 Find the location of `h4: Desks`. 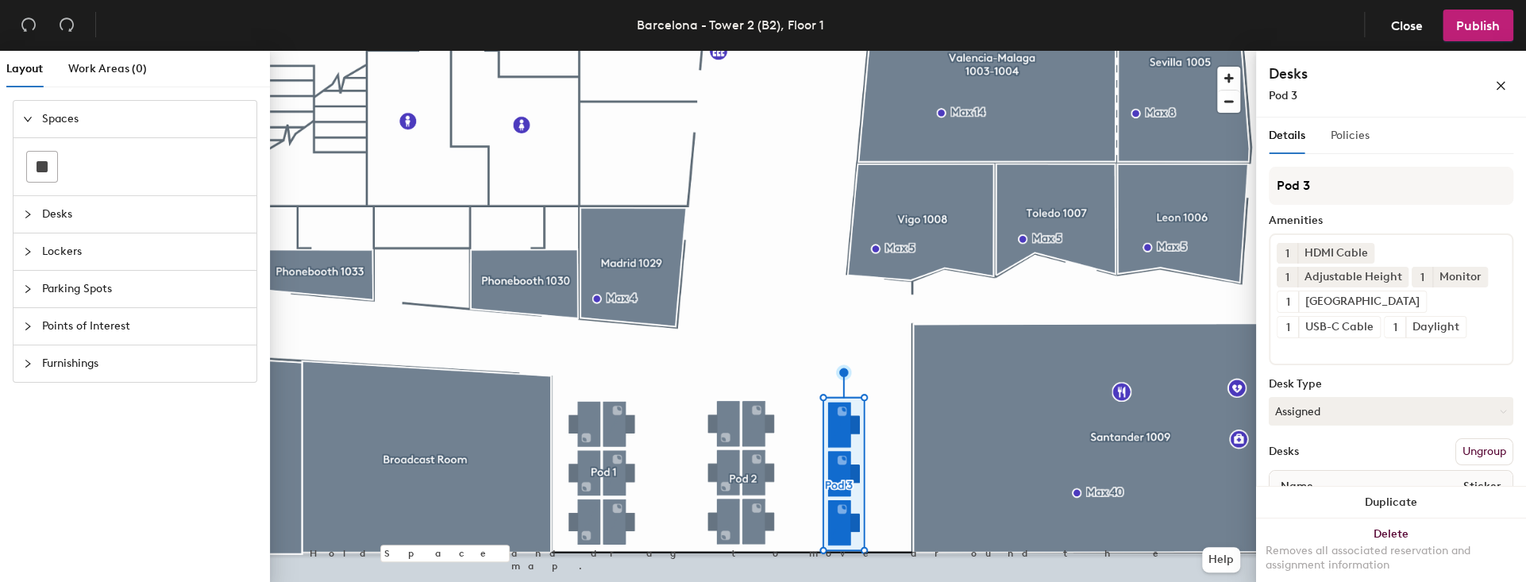

h4: Desks is located at coordinates (1356, 74).